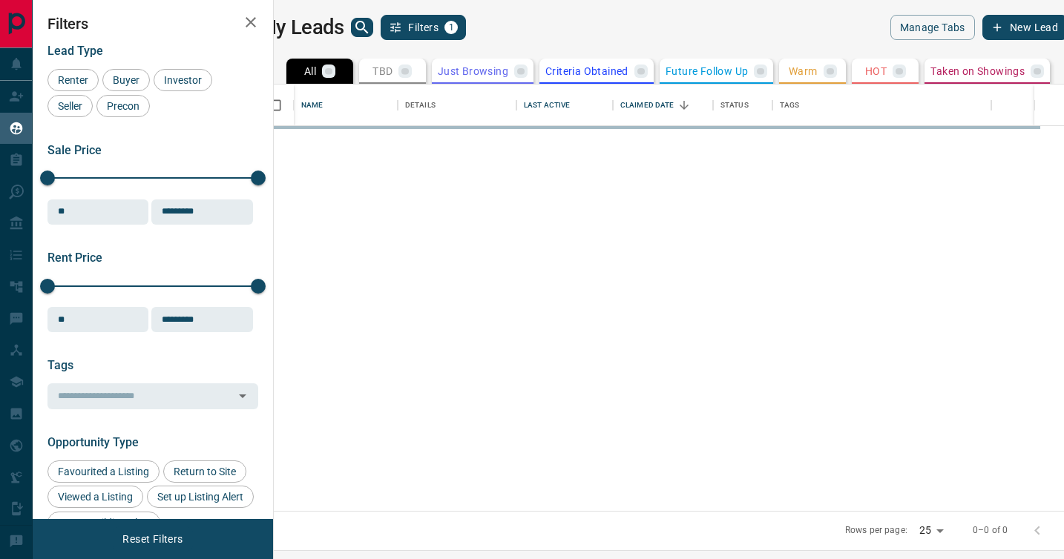  What do you see at coordinates (875, 71) in the screenshot?
I see `p: HOT` at bounding box center [875, 71].